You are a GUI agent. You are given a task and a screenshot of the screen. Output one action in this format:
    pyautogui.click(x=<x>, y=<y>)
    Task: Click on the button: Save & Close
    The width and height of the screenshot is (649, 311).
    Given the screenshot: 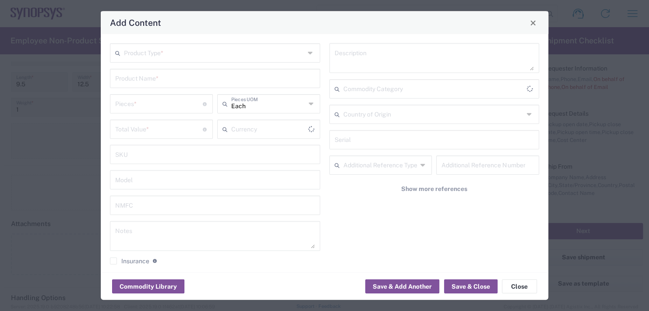 What is the action you would take?
    pyautogui.click(x=471, y=286)
    